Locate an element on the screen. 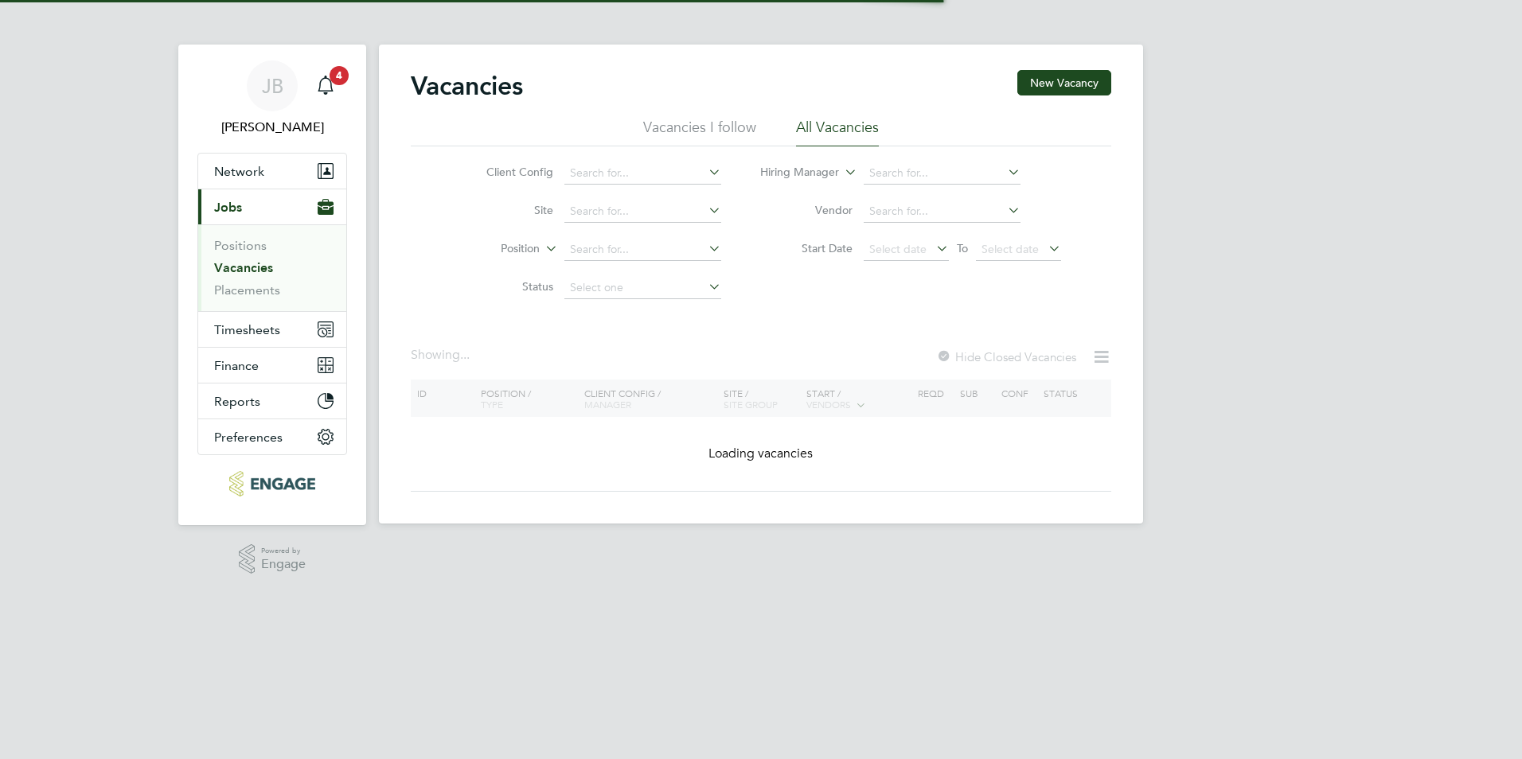 The image size is (1522, 759). span: Powered by is located at coordinates (283, 551).